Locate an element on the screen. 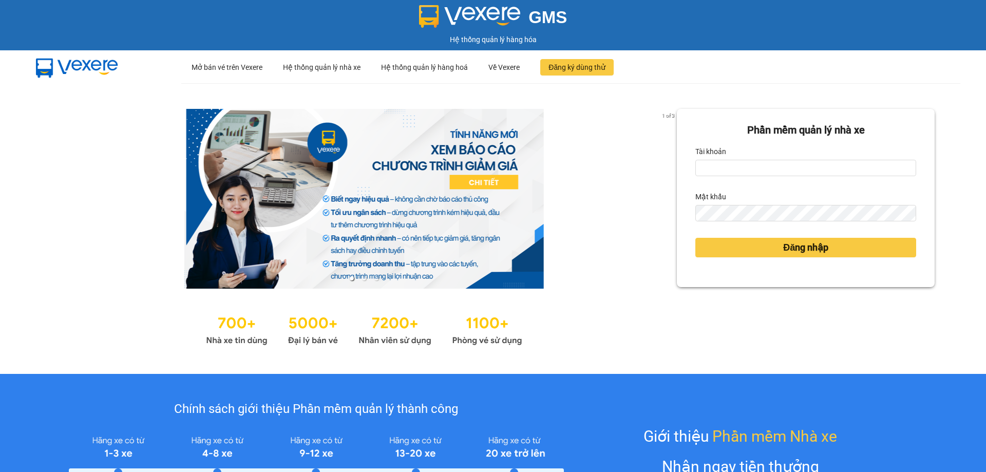  li: slide item 2 is located at coordinates (364, 278).